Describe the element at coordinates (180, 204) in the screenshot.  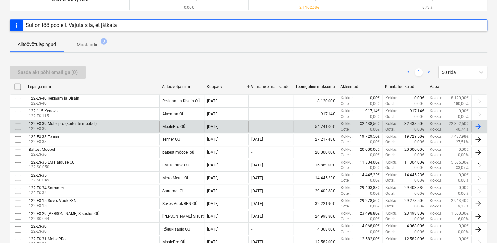
I see `div: Suves Vuuk REN OÜ` at that location.